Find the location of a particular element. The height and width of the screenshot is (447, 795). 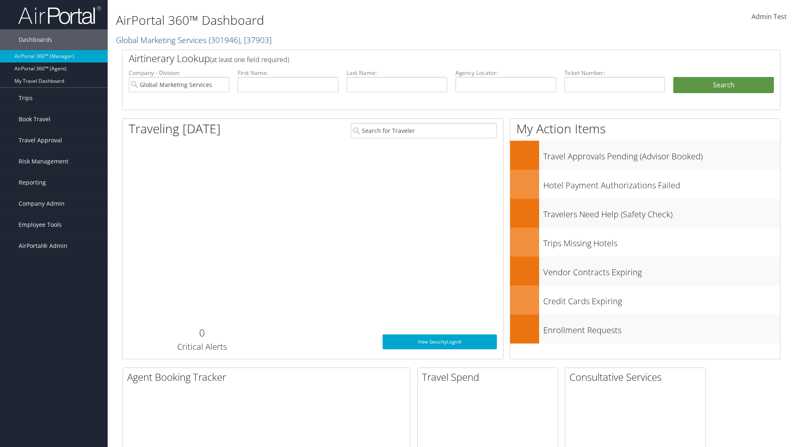

span: AirPortal® Admin is located at coordinates (43, 246).